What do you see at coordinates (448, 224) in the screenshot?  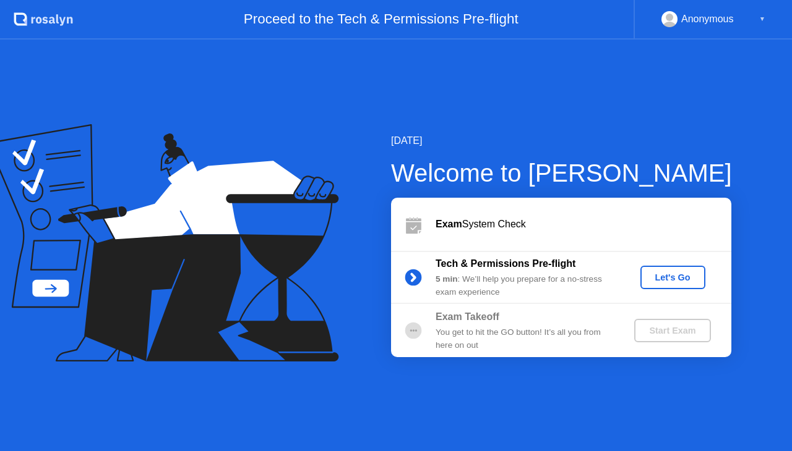 I see `b: Exam` at bounding box center [448, 224].